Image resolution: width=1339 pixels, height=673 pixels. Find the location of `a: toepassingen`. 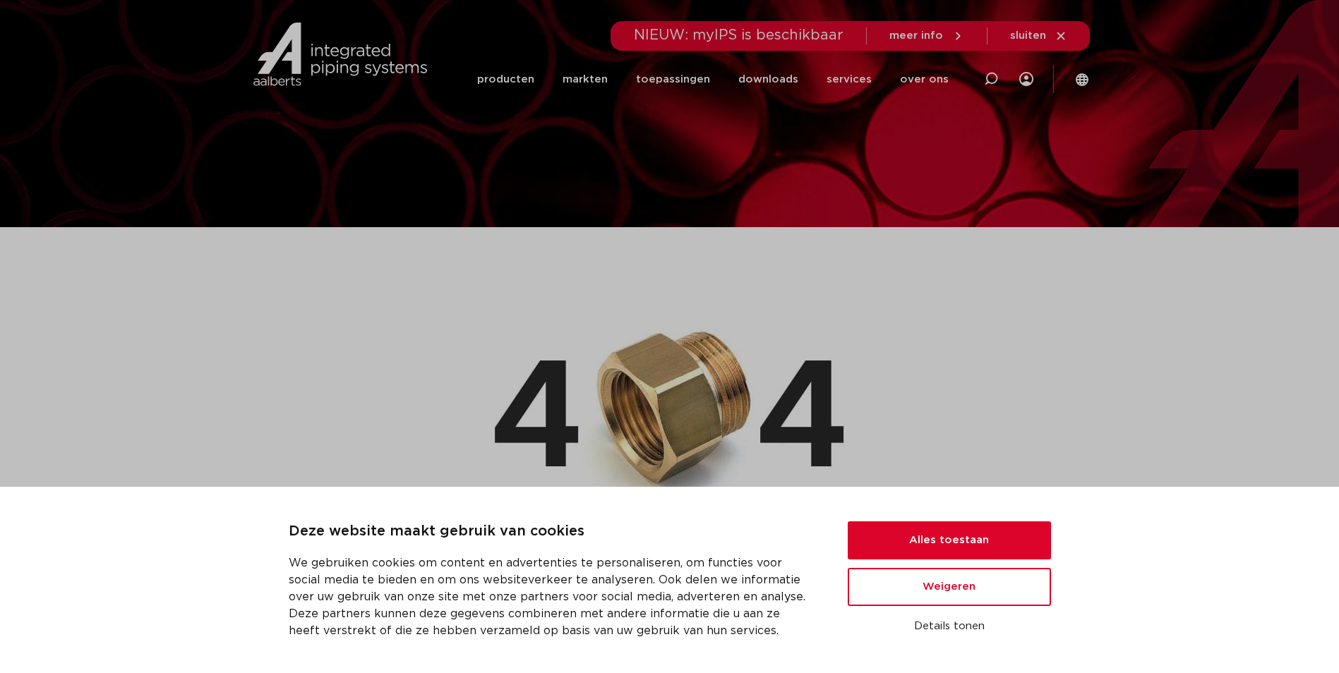

a: toepassingen is located at coordinates (673, 79).